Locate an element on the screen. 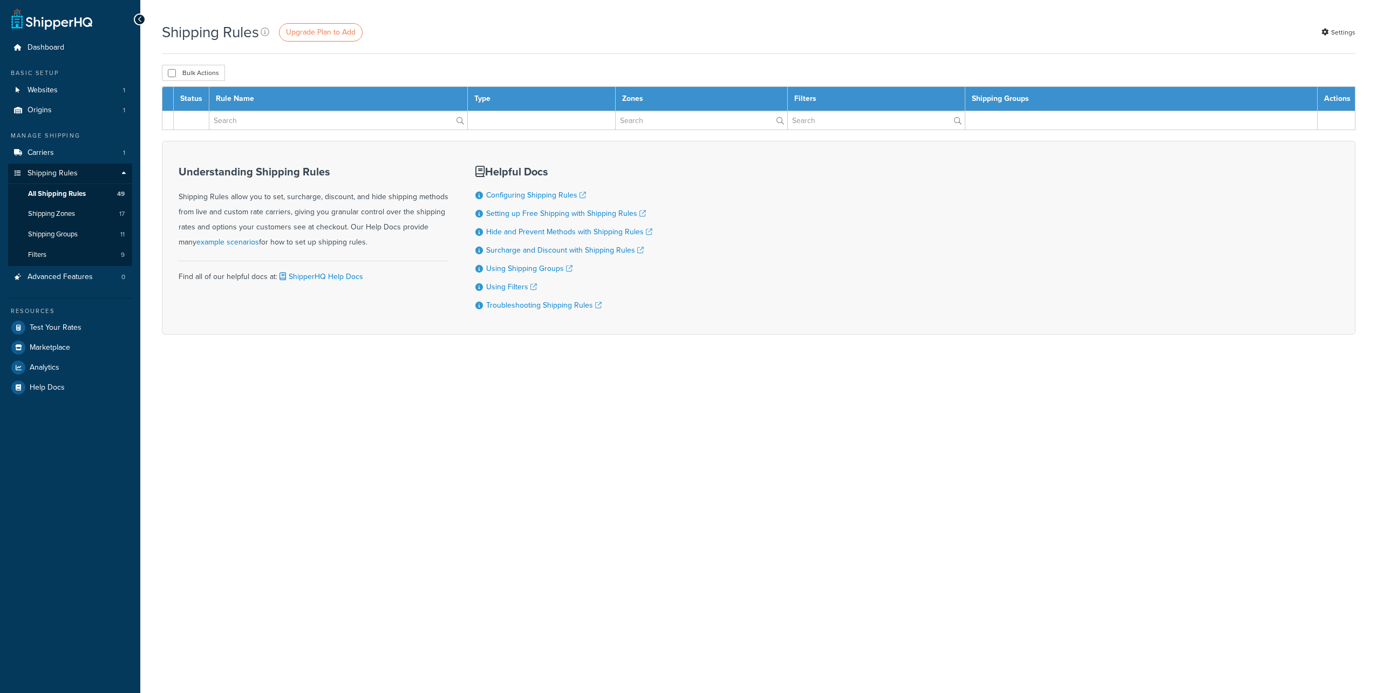  a: example scenarios is located at coordinates (228, 242).